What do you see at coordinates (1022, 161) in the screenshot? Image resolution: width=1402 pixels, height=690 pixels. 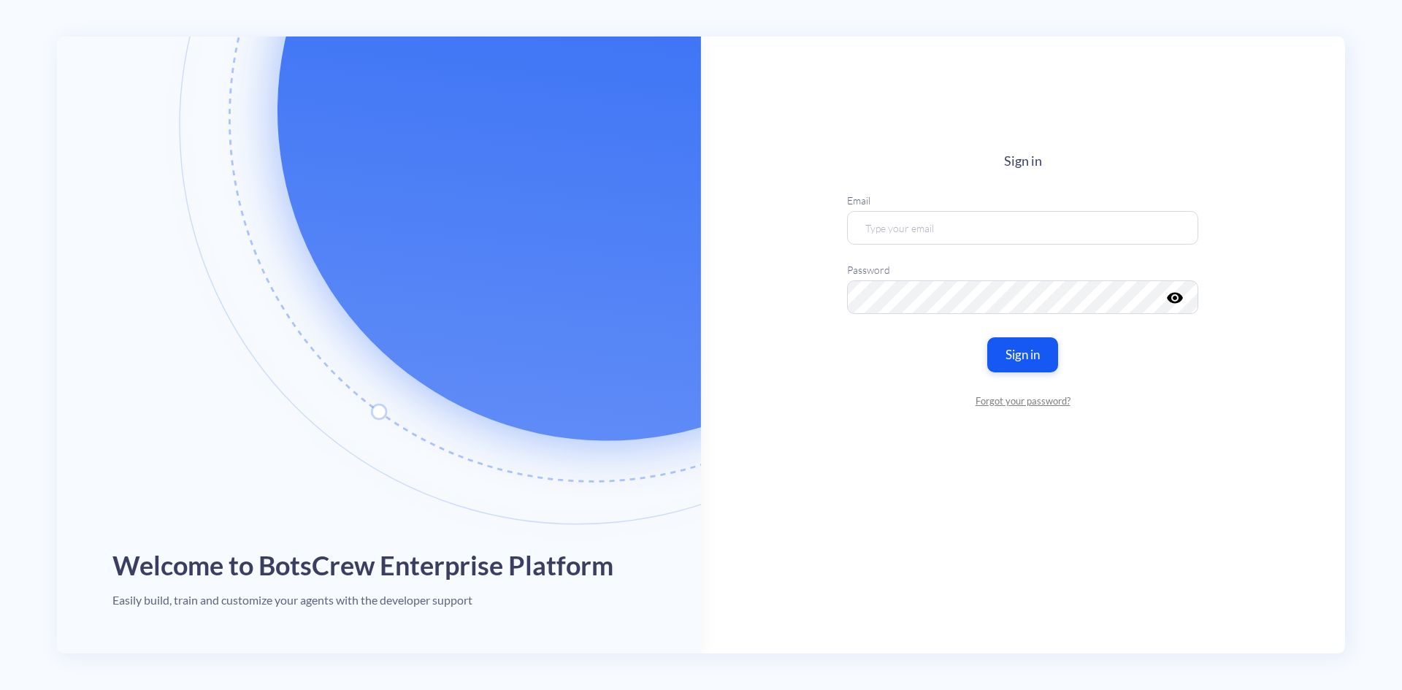 I see `h4: Sign in` at bounding box center [1022, 161].